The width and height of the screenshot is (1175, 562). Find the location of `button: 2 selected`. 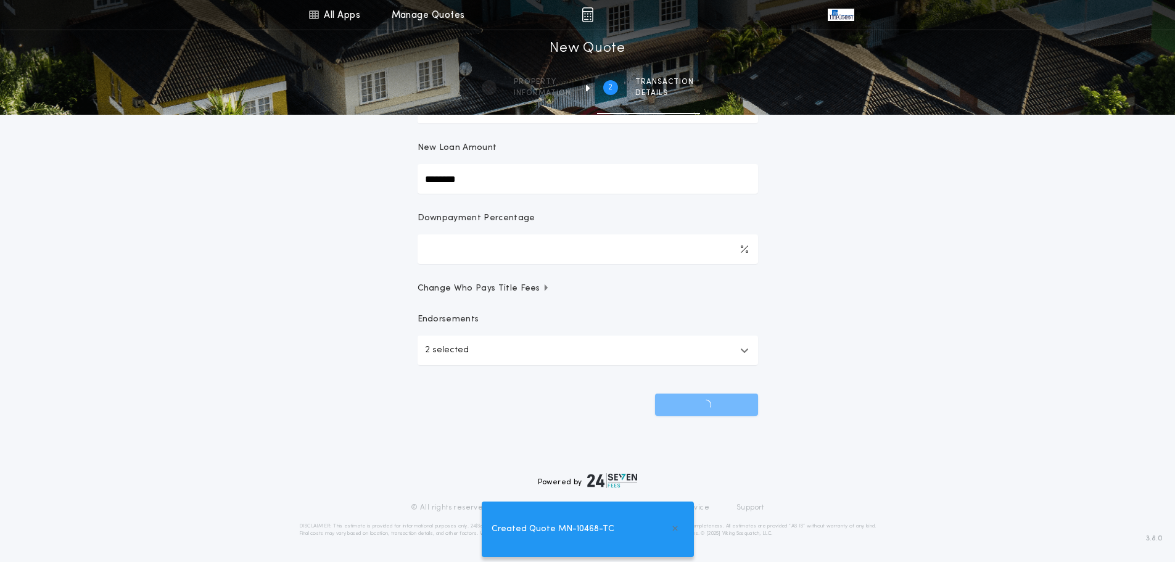

button: 2 selected is located at coordinates (588, 350).